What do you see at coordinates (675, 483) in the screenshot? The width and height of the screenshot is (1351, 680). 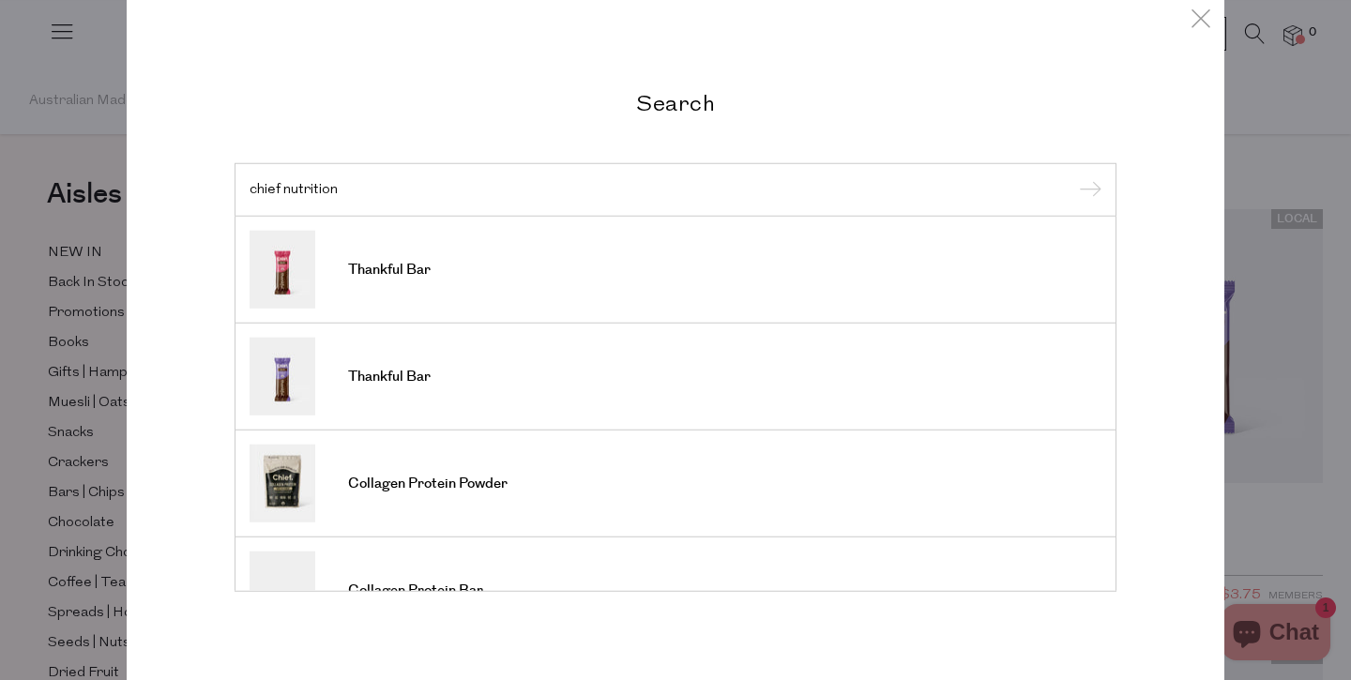 I see `a: Collagen Protein Powder` at bounding box center [675, 483].